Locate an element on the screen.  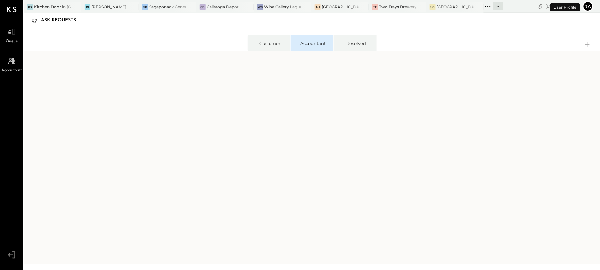
div: Uo is located at coordinates (433, 7).